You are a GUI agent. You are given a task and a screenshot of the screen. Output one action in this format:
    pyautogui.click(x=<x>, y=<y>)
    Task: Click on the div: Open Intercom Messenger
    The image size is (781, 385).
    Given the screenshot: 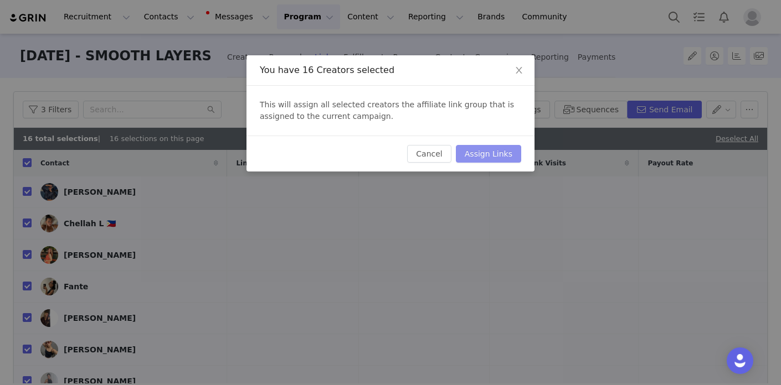 What is the action you would take?
    pyautogui.click(x=740, y=361)
    